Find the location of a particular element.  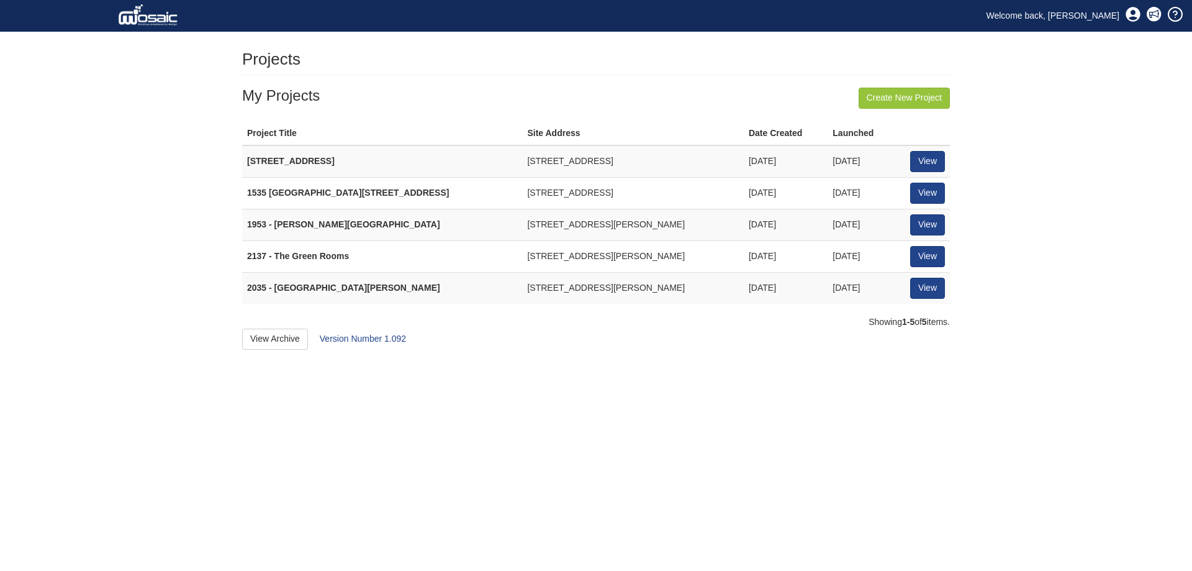

a: View Archive is located at coordinates (275, 339).